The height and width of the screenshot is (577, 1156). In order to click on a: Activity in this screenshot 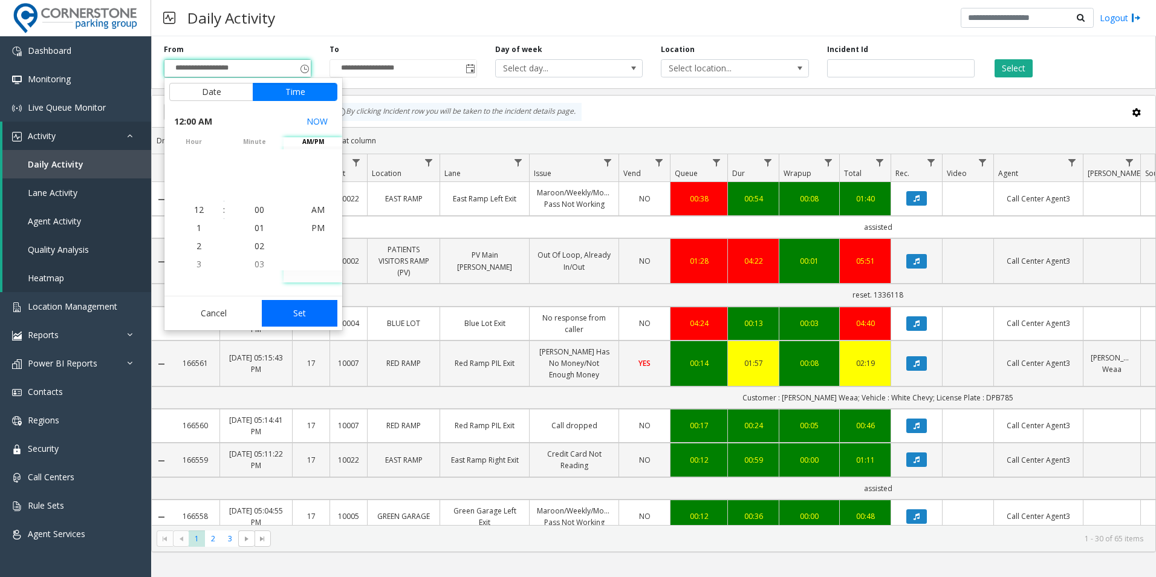, I will do `click(77, 135)`.